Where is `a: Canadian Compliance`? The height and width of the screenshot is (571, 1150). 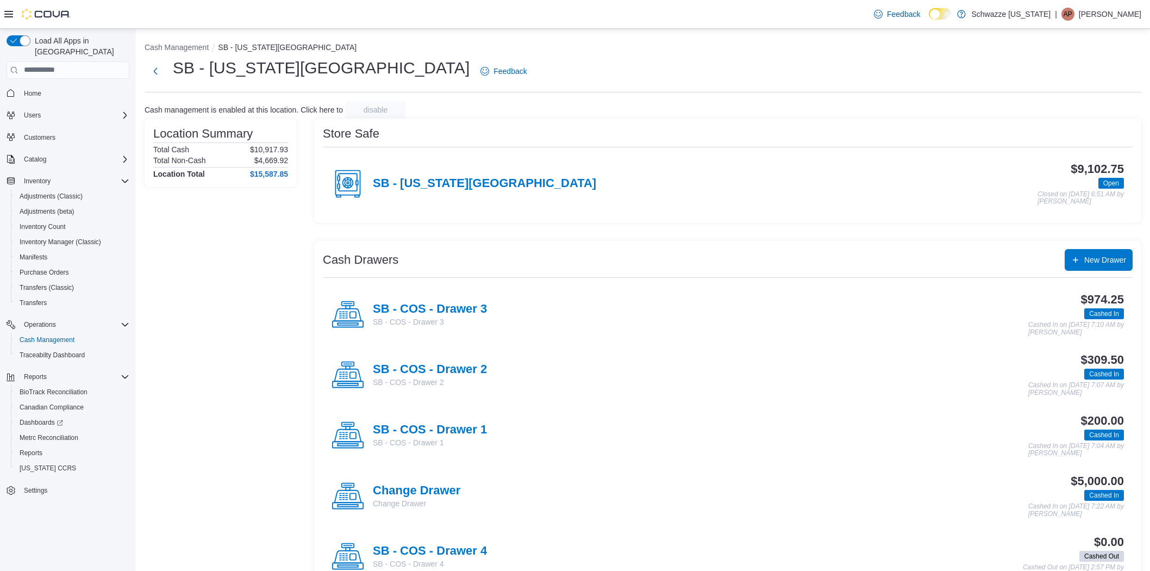 a: Canadian Compliance is located at coordinates (52, 407).